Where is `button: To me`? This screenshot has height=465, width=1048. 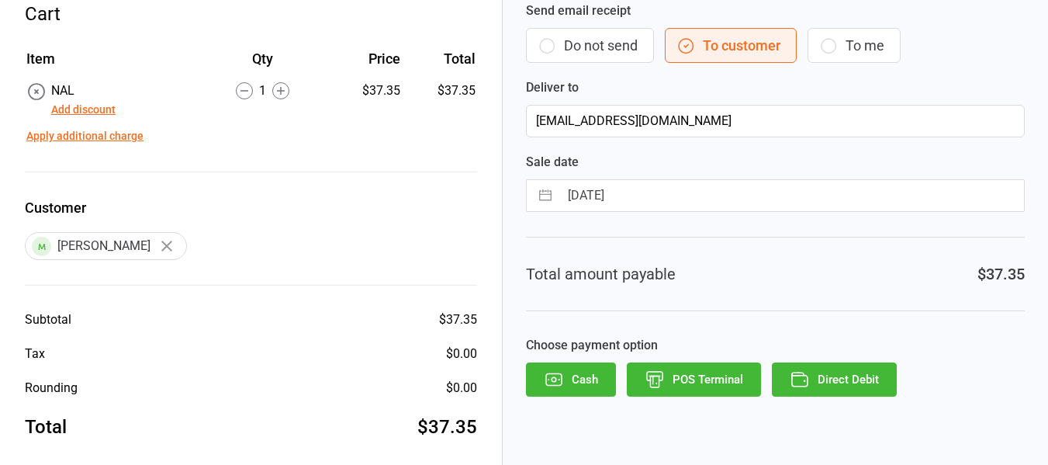 button: To me is located at coordinates (854, 45).